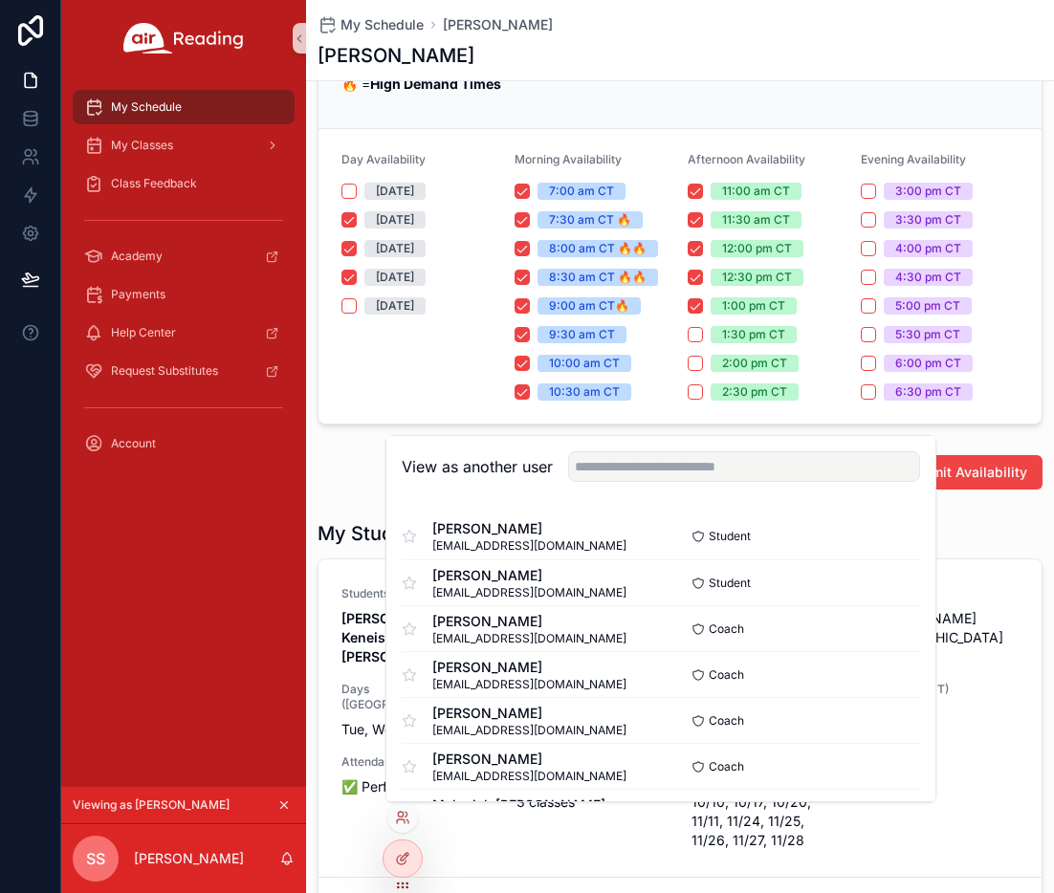 This screenshot has width=1054, height=893. I want to click on a: Class Feedback, so click(184, 184).